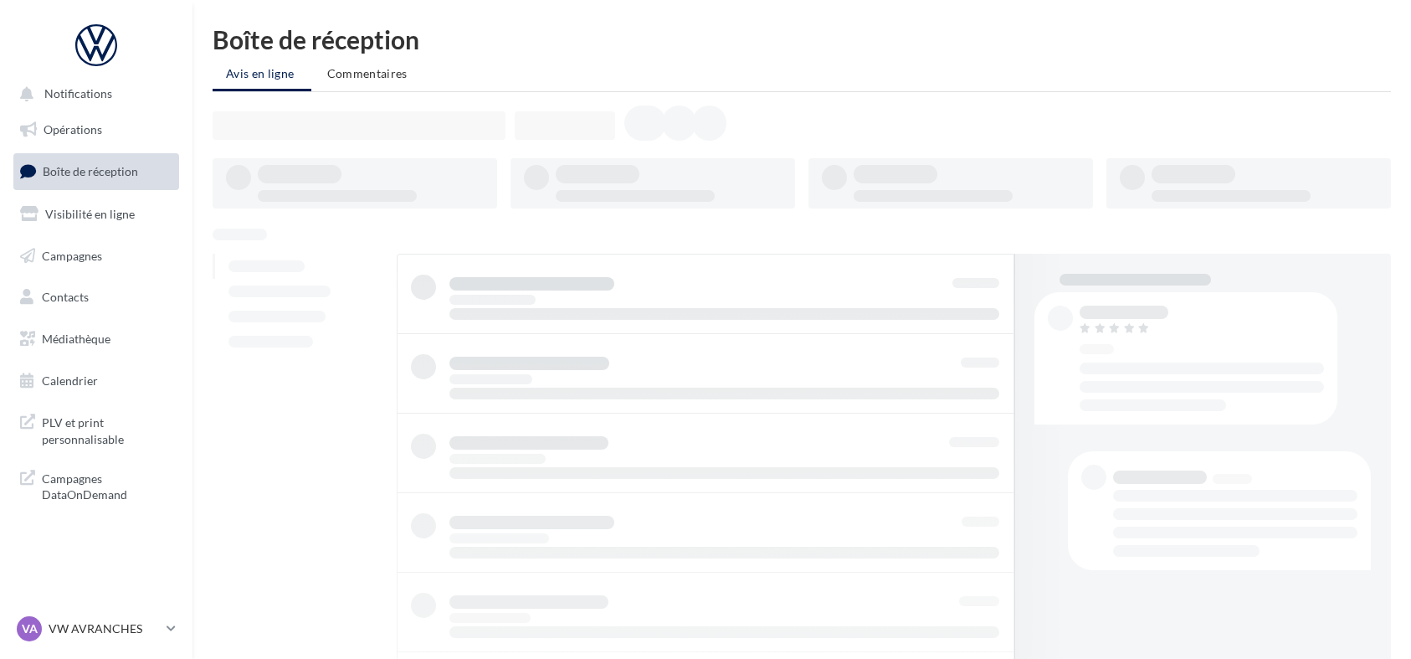  I want to click on a: Campagnes, so click(96, 256).